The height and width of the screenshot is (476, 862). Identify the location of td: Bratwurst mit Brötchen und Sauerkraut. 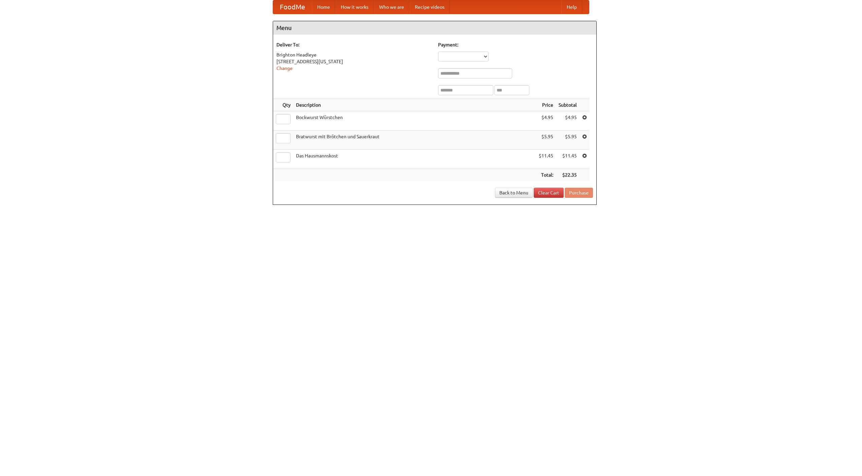
(414, 140).